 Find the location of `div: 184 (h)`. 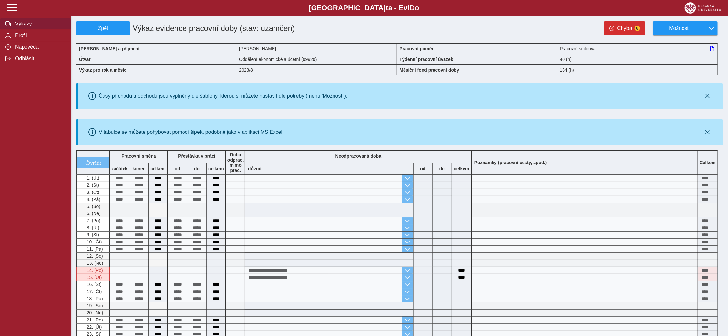

div: 184 (h) is located at coordinates (637, 70).